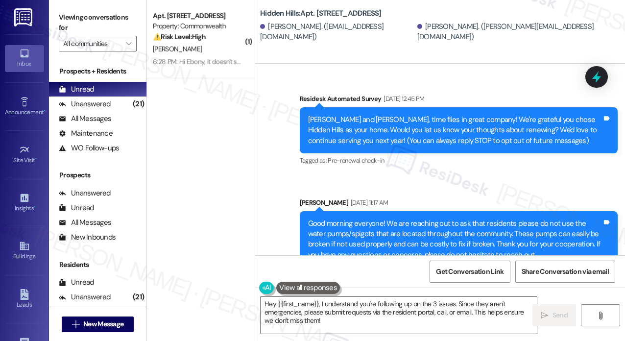  What do you see at coordinates (98, 324) in the screenshot?
I see `button: New Message` at bounding box center [98, 324].